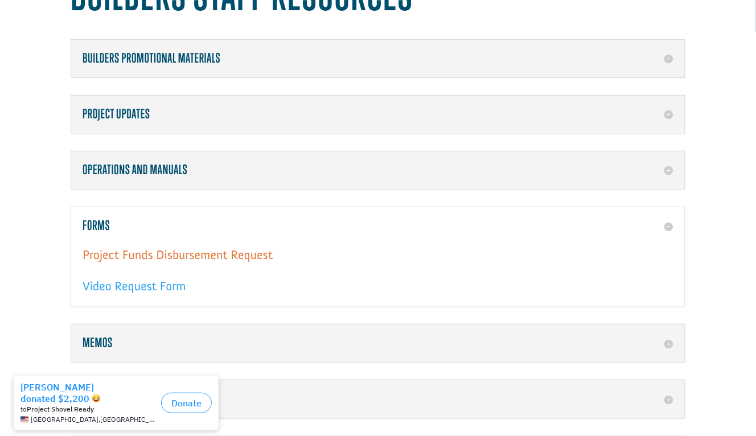  What do you see at coordinates (378, 343) in the screenshot?
I see `h5: Memos` at bounding box center [378, 343].